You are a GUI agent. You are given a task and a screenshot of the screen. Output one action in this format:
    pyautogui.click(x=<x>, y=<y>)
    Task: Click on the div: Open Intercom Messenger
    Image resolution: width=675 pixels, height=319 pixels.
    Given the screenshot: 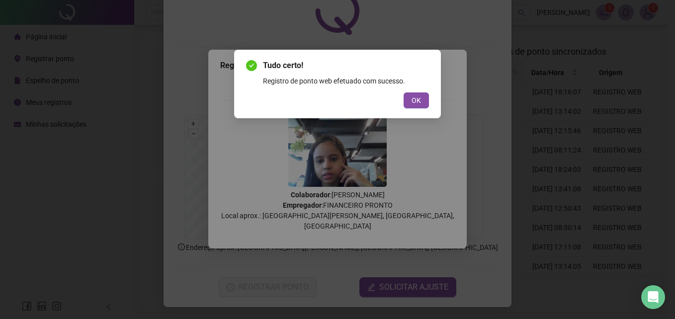 What is the action you would take?
    pyautogui.click(x=653, y=297)
    